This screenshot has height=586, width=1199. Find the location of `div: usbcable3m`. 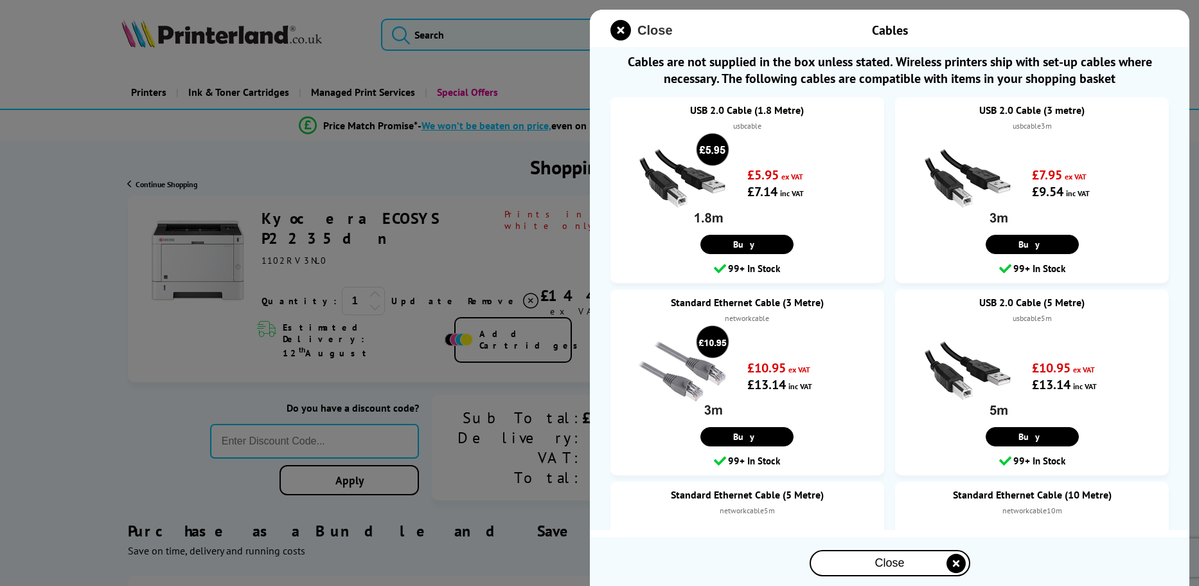

div: usbcable3m is located at coordinates (1032, 126).